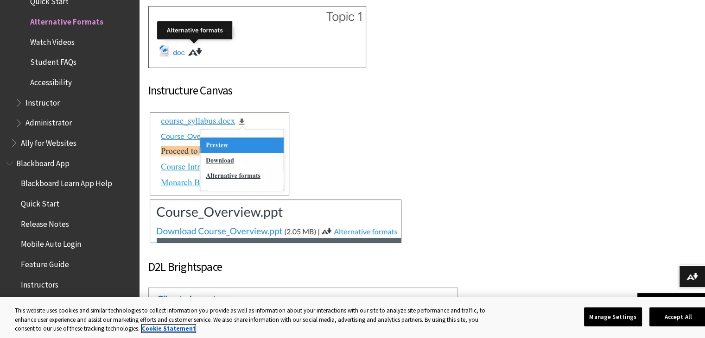  What do you see at coordinates (45, 263) in the screenshot?
I see `span: Feature Guide` at bounding box center [45, 263].